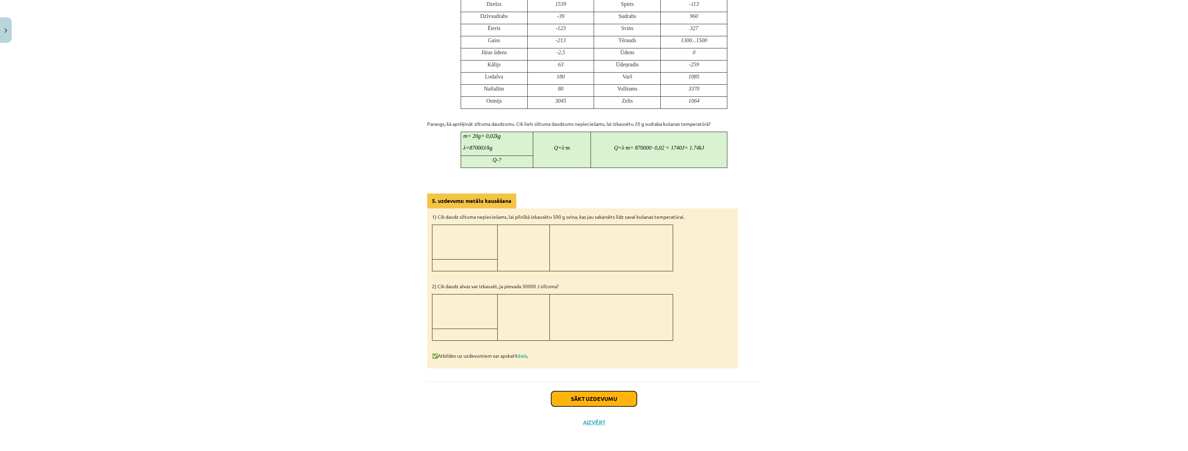 The image size is (1188, 451). What do you see at coordinates (494, 101) in the screenshot?
I see `span: Osmijs` at bounding box center [494, 101].